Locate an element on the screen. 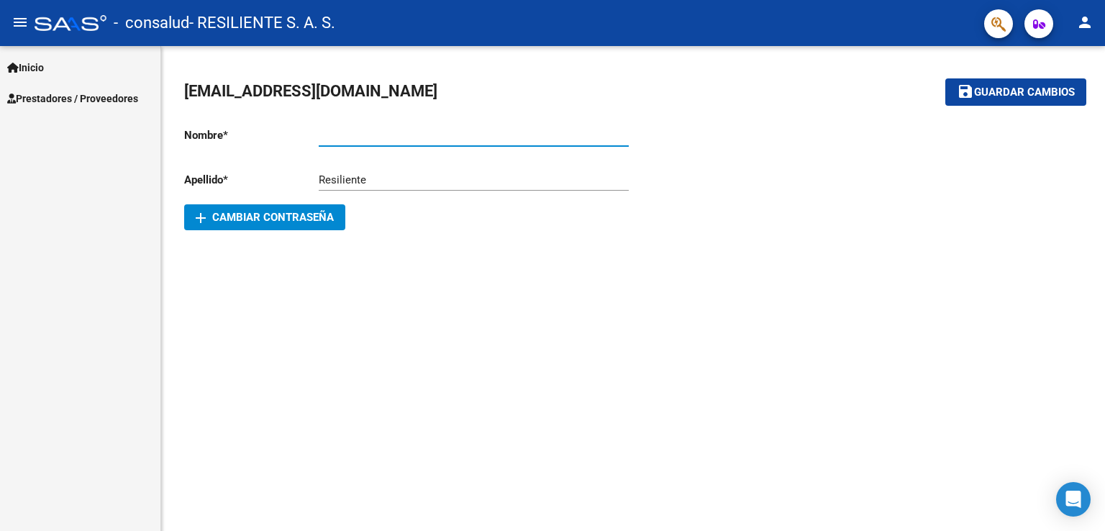 The width and height of the screenshot is (1105, 531). span: Prestadores / Proveedores is located at coordinates (73, 99).